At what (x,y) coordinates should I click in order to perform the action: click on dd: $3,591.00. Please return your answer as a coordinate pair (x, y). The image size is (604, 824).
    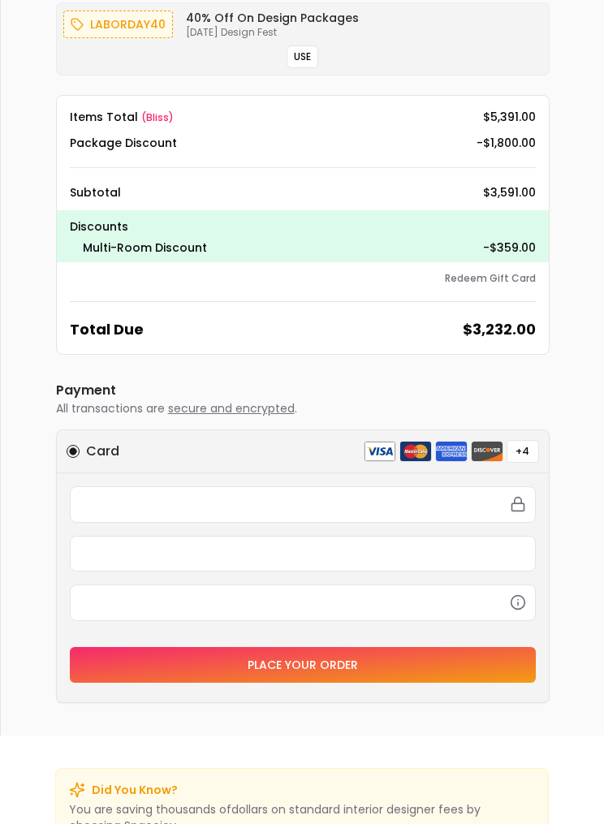
    Looking at the image, I should click on (509, 193).